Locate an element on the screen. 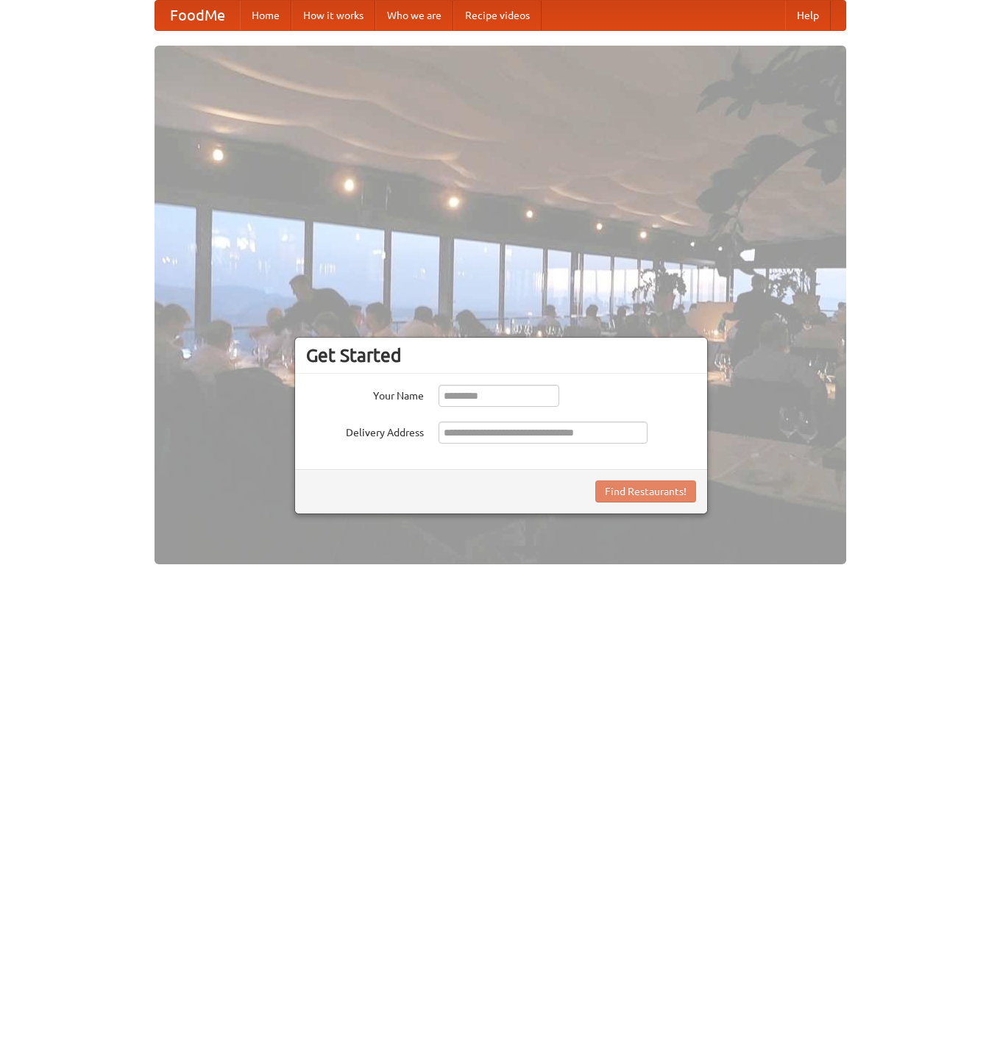 The height and width of the screenshot is (1041, 1000). label: Delivery Address is located at coordinates (365, 430).